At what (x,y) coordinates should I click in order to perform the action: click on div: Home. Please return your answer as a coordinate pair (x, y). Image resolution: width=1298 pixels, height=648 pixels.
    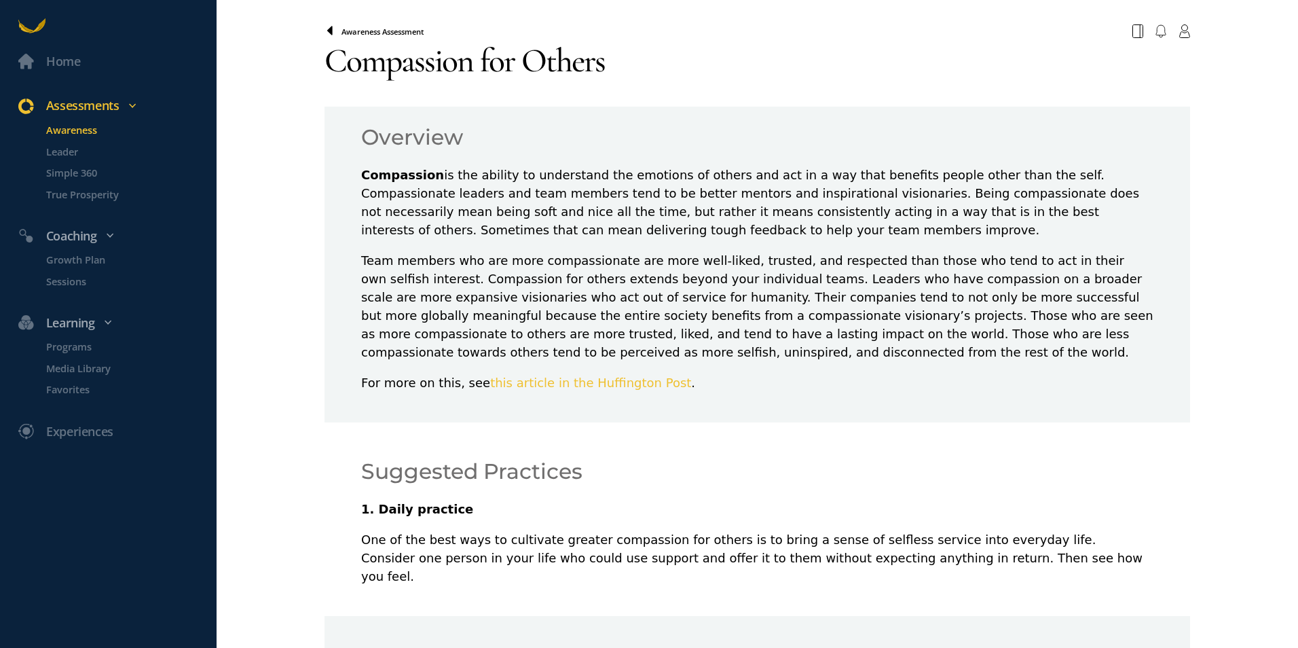
    Looking at the image, I should click on (63, 61).